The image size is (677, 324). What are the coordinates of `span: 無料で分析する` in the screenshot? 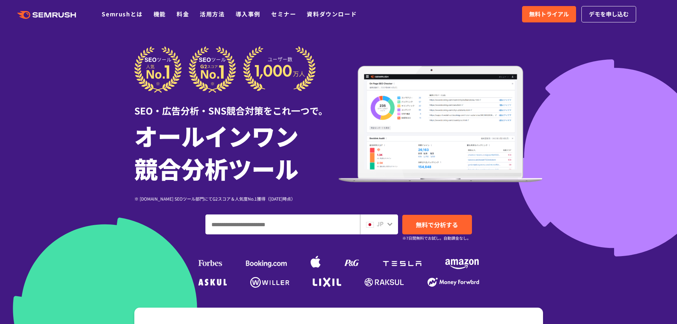 It's located at (437, 224).